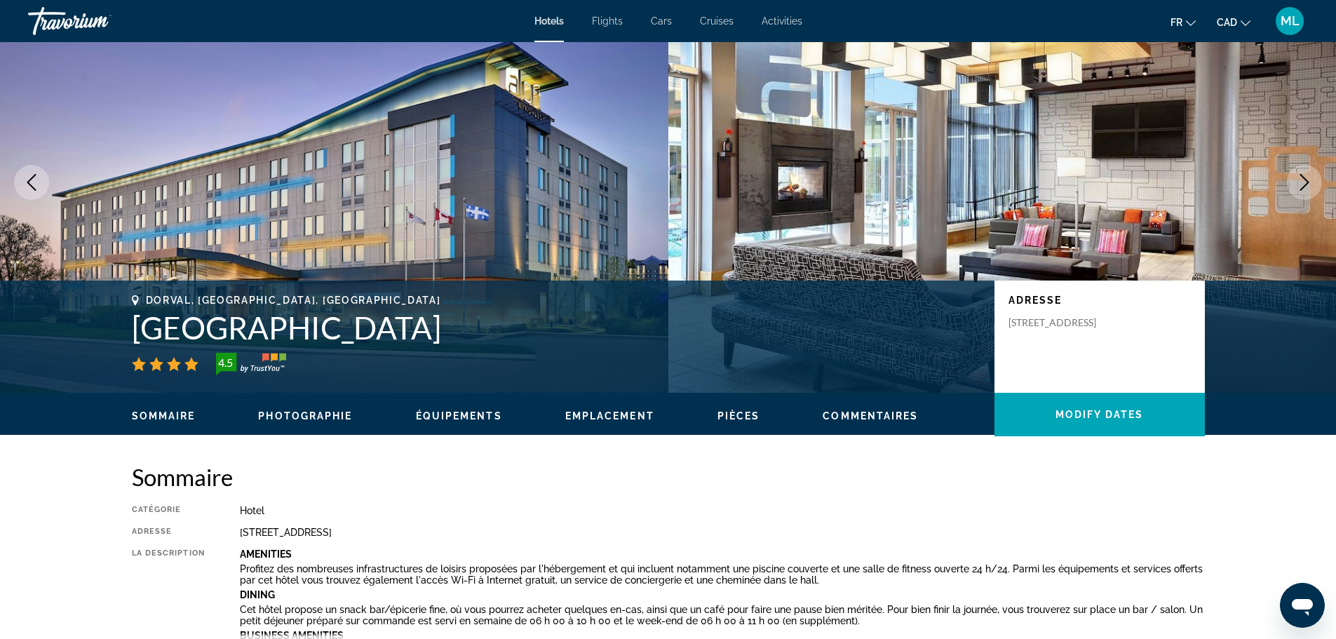 This screenshot has height=639, width=1336. Describe the element at coordinates (722, 510) in the screenshot. I see `div: Hotel` at that location.